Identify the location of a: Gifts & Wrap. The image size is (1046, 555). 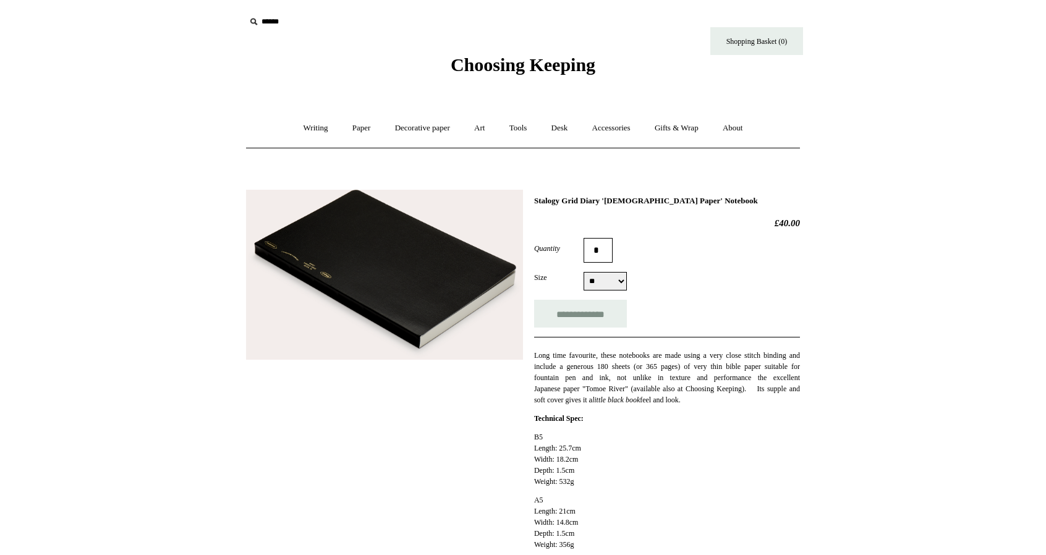
(676, 128).